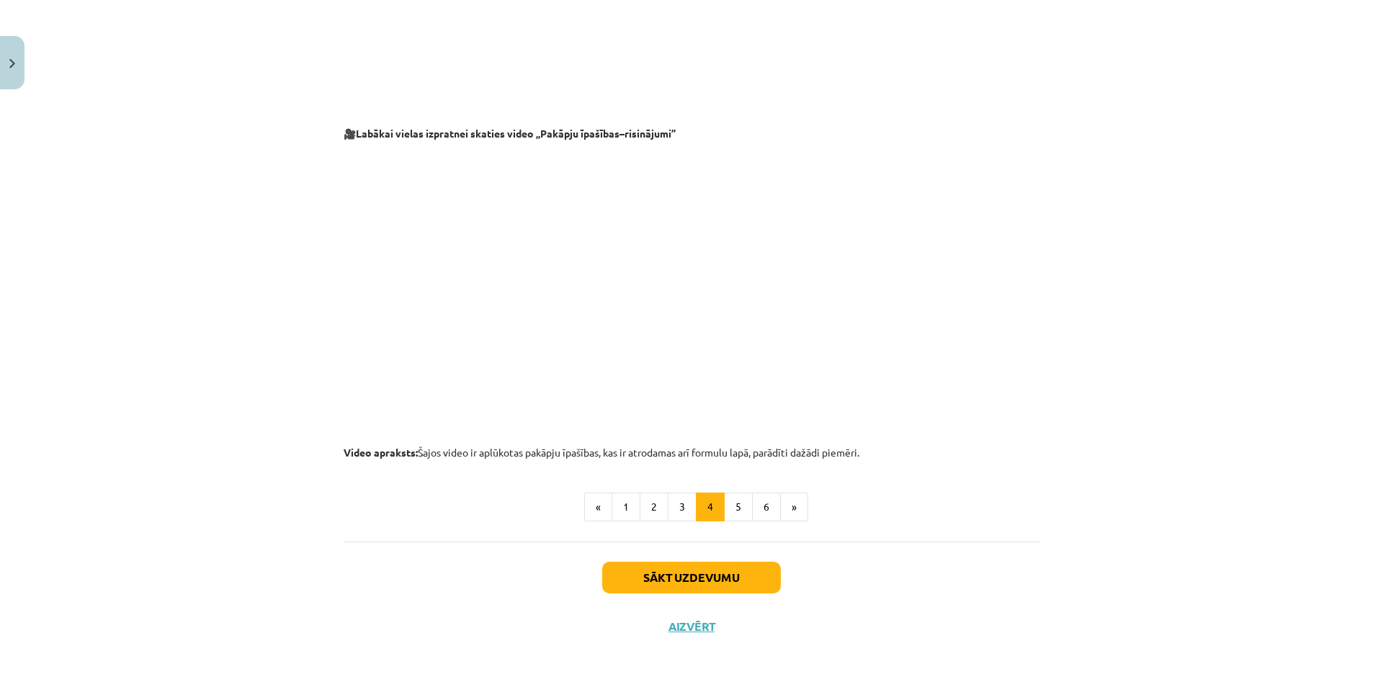 The height and width of the screenshot is (687, 1383). I want to click on p: Šajos video ir aplūkotas pakāpju īpašības, kas ir atrodamas arī formulu lapā, parādīti dažādi pie..., so click(691, 452).